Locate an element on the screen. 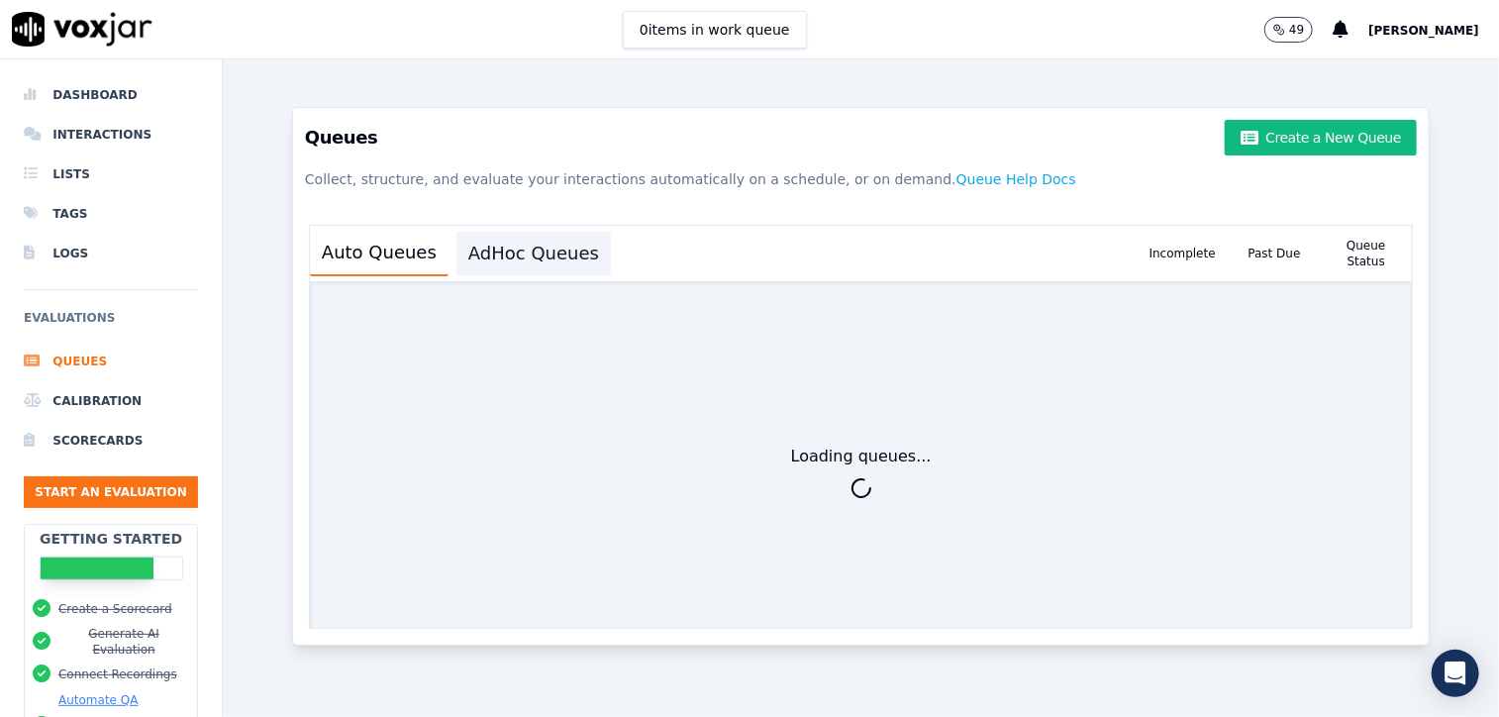 The width and height of the screenshot is (1499, 717). button: Create a New Queue is located at coordinates (1321, 138).